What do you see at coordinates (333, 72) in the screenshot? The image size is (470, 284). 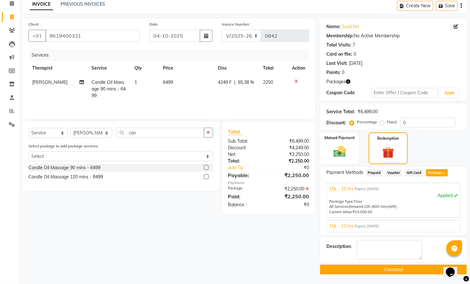 I see `div: Points:` at bounding box center [333, 72].